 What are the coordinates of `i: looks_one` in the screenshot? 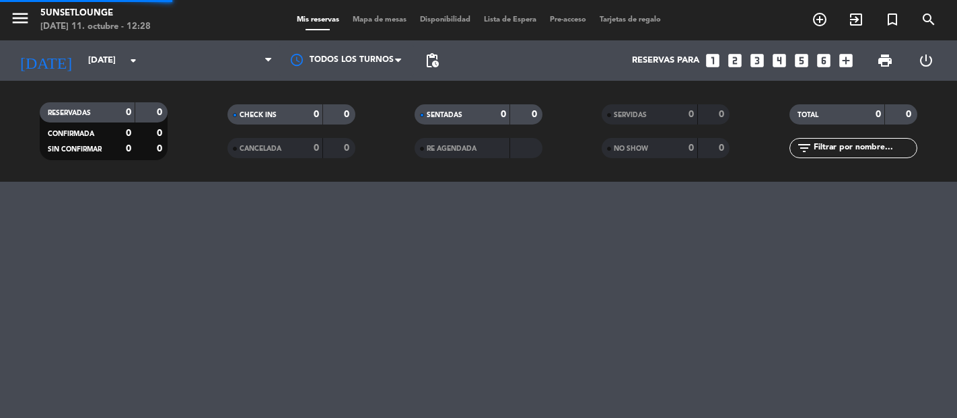 It's located at (712, 61).